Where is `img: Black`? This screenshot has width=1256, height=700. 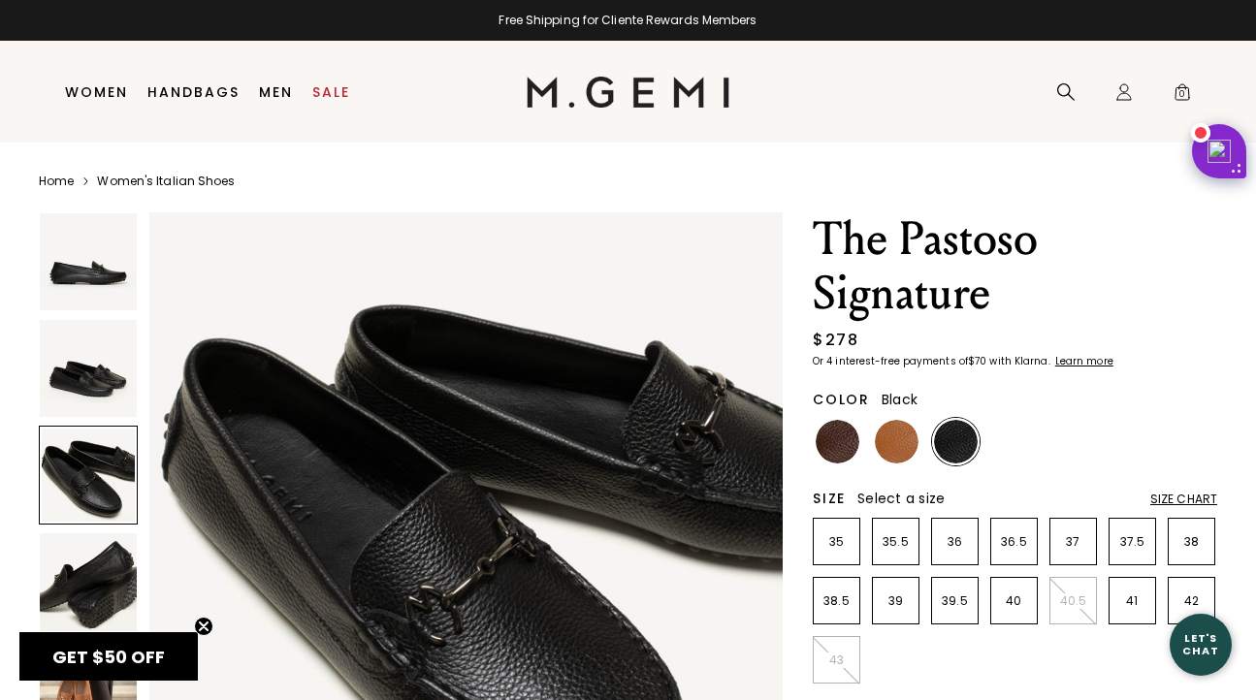 img: Black is located at coordinates (955, 441).